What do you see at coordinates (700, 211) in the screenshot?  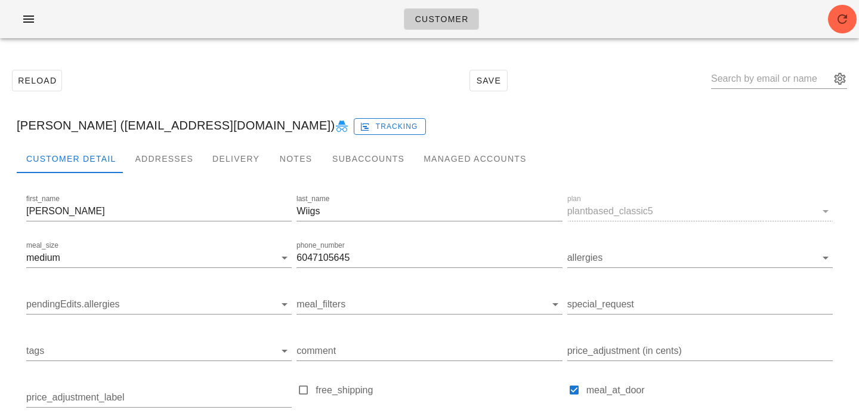 I see `div: planplantbased_classic5` at bounding box center [700, 211].